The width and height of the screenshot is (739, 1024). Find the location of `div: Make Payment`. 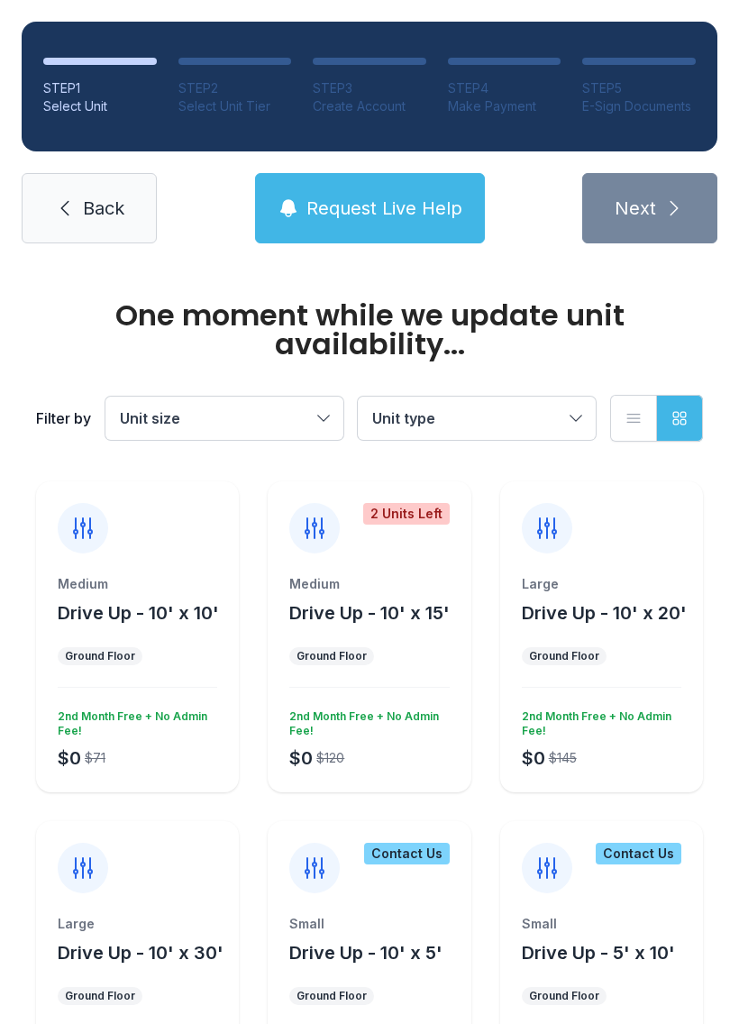

div: Make Payment is located at coordinates (505, 106).